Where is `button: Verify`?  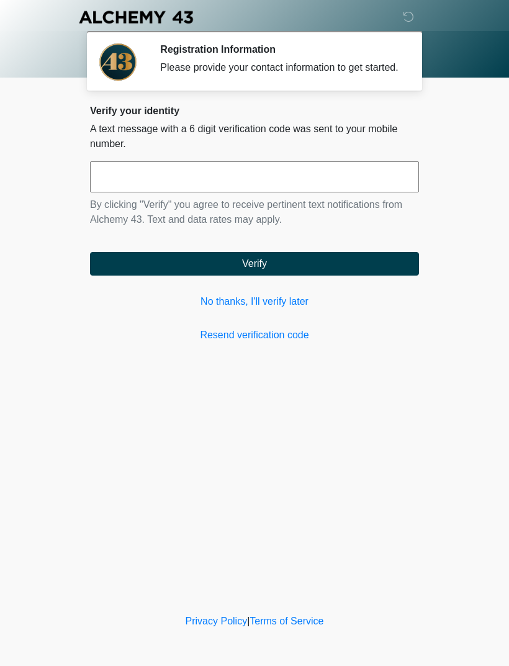 button: Verify is located at coordinates (255, 264).